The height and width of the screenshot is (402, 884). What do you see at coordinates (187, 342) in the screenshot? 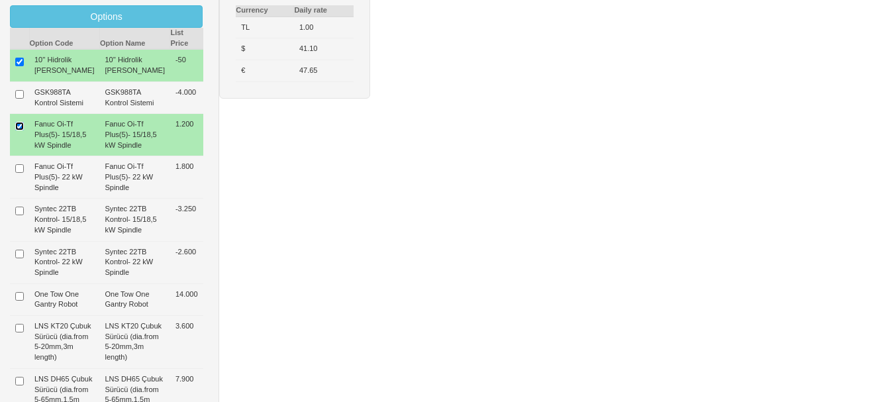
I see `td: 3.600` at bounding box center [187, 342].